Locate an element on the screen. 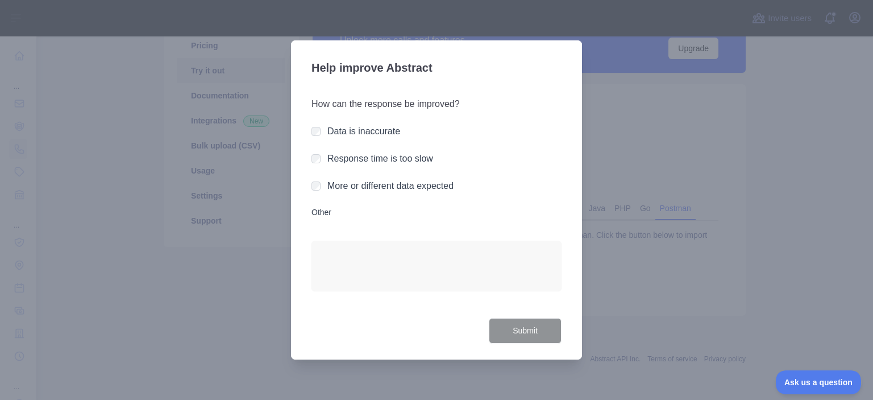  label: More or different data expected is located at coordinates (390, 185).